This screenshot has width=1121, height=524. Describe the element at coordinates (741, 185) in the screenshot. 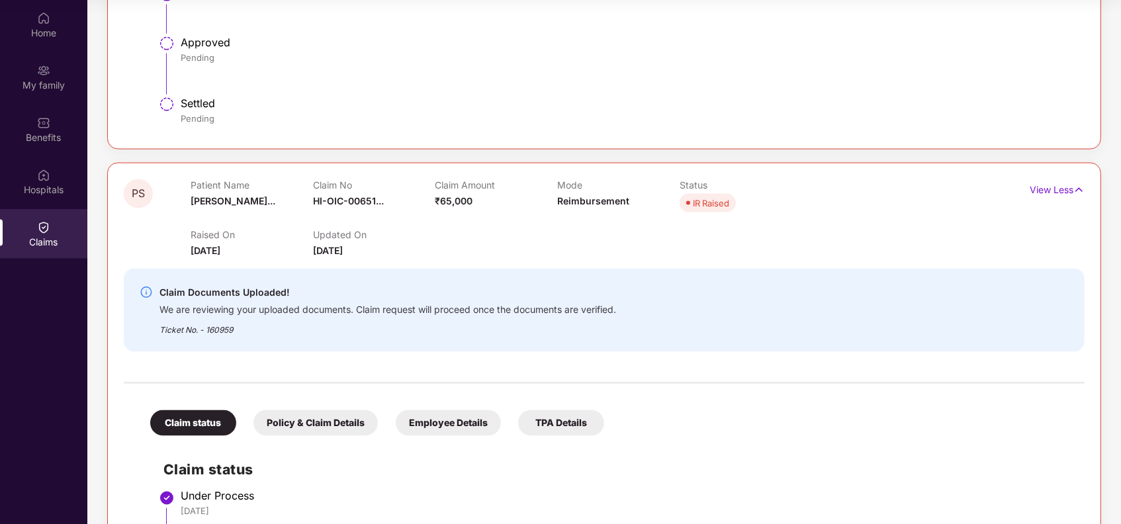

I see `p: Status` at that location.